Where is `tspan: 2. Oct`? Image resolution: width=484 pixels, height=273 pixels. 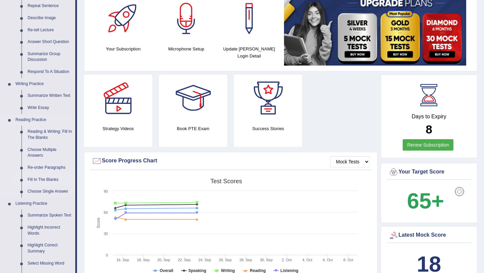 tspan: 2. Oct is located at coordinates (286, 260).